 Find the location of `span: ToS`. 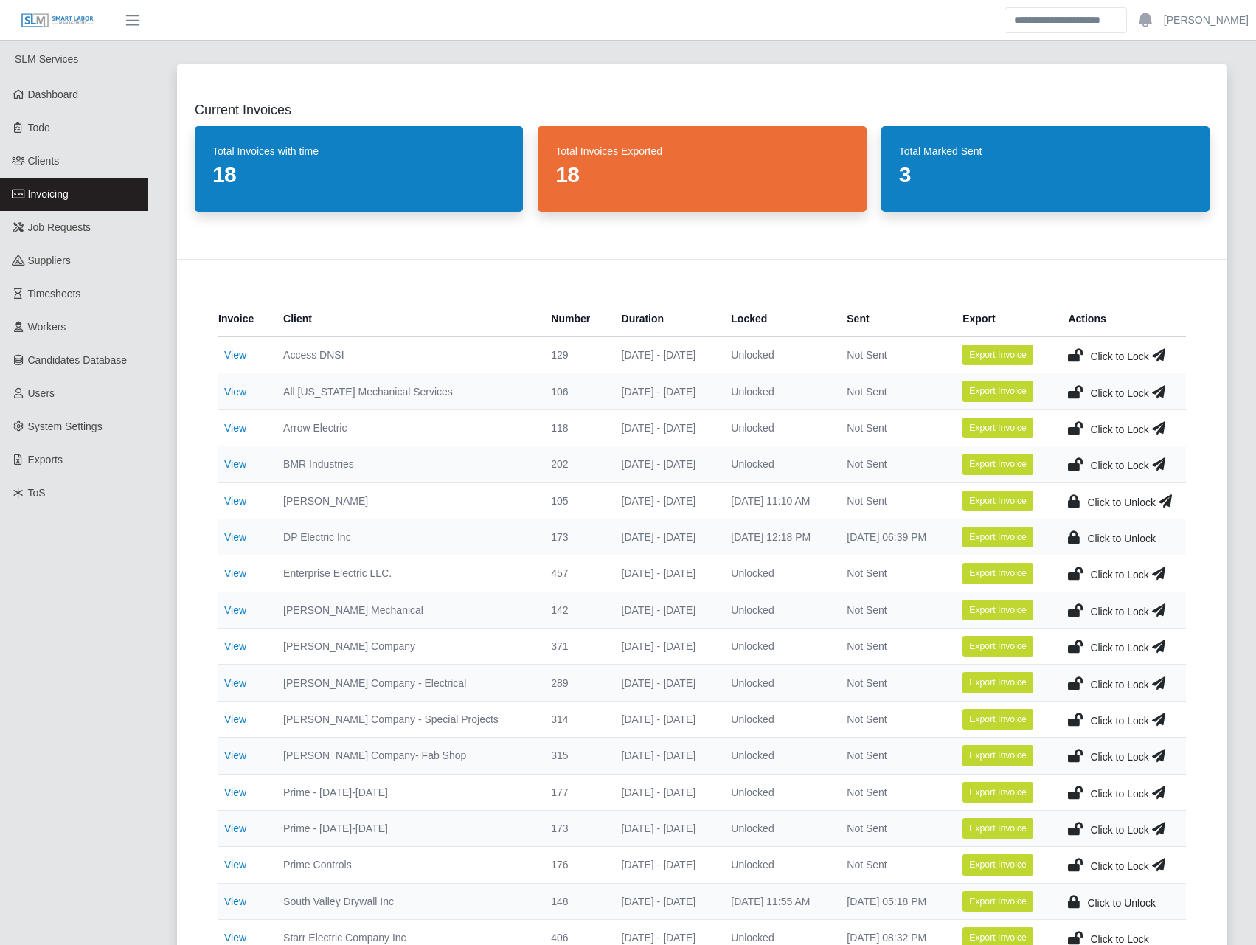

span: ToS is located at coordinates (37, 493).